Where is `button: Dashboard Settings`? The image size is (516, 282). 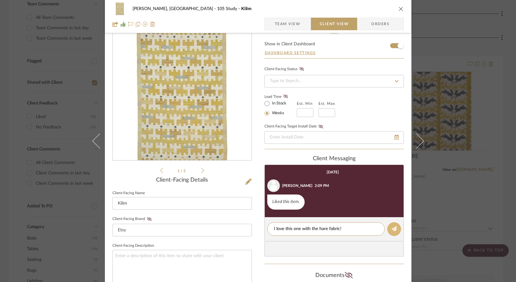 button: Dashboard Settings is located at coordinates (290, 53).